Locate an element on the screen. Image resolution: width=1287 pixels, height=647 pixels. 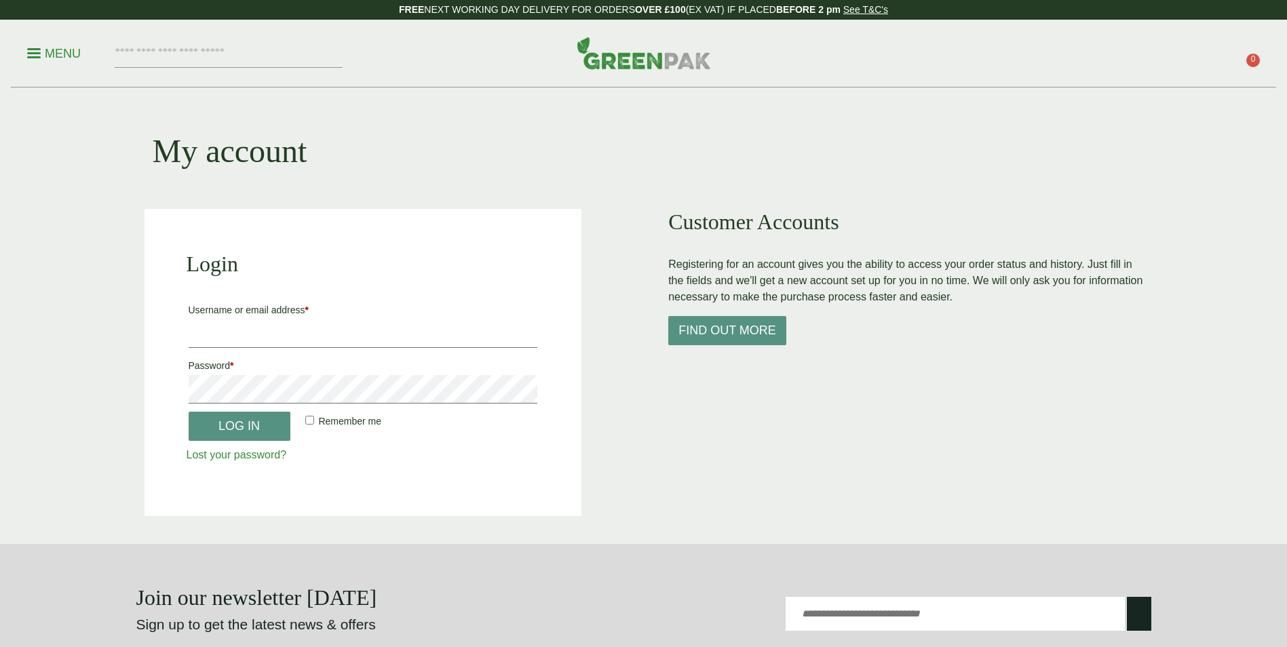
input: Remember me is located at coordinates (309, 420).